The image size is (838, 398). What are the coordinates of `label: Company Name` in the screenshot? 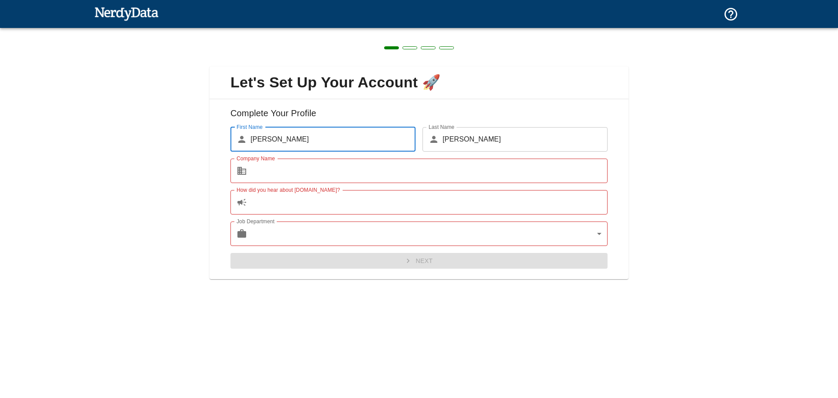 It's located at (256, 158).